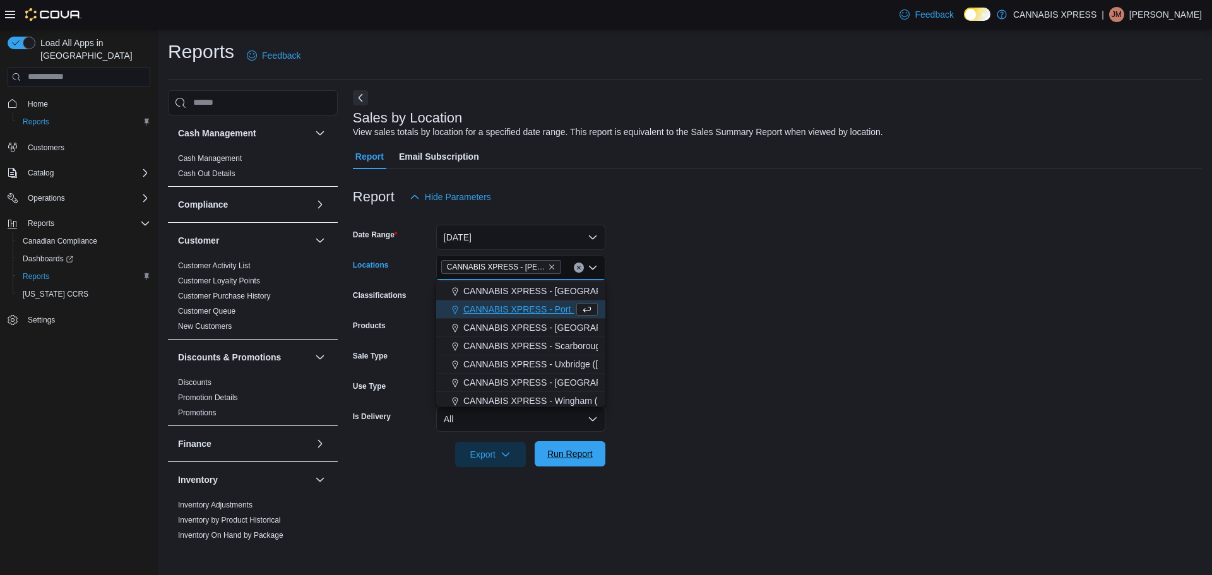  I want to click on h3: Report, so click(374, 197).